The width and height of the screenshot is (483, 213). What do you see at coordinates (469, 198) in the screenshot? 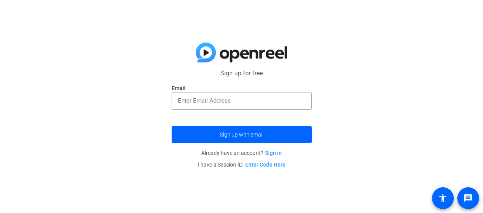
I see `mat-icon: message` at bounding box center [469, 198].